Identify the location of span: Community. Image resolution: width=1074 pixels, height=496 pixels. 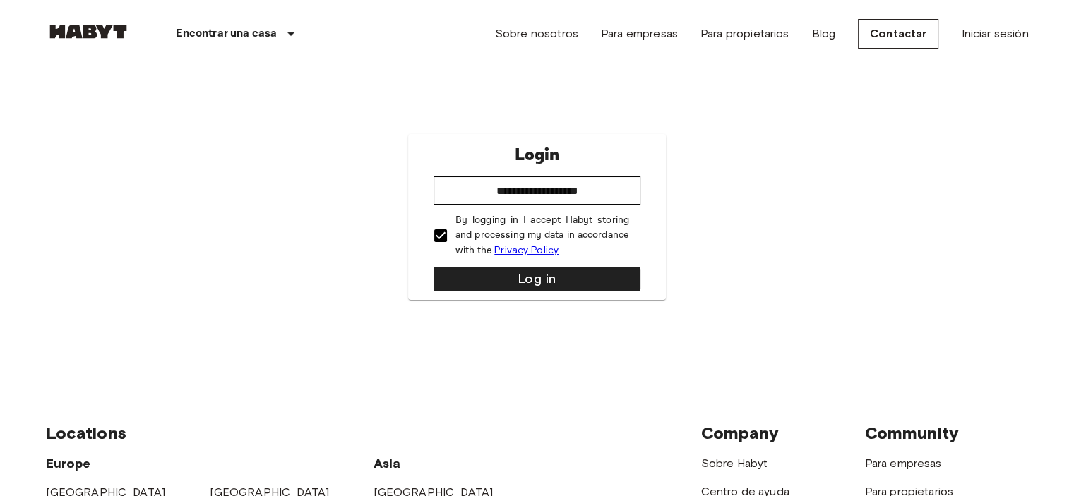
(911, 433).